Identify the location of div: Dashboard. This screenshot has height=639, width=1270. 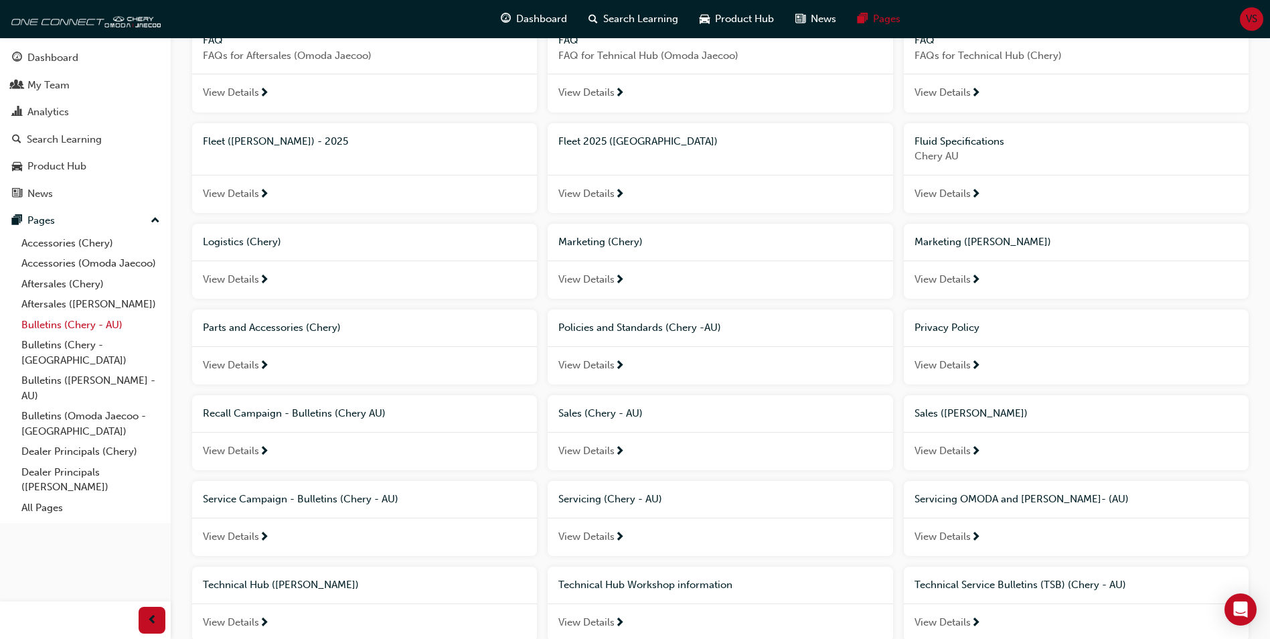
(53, 58).